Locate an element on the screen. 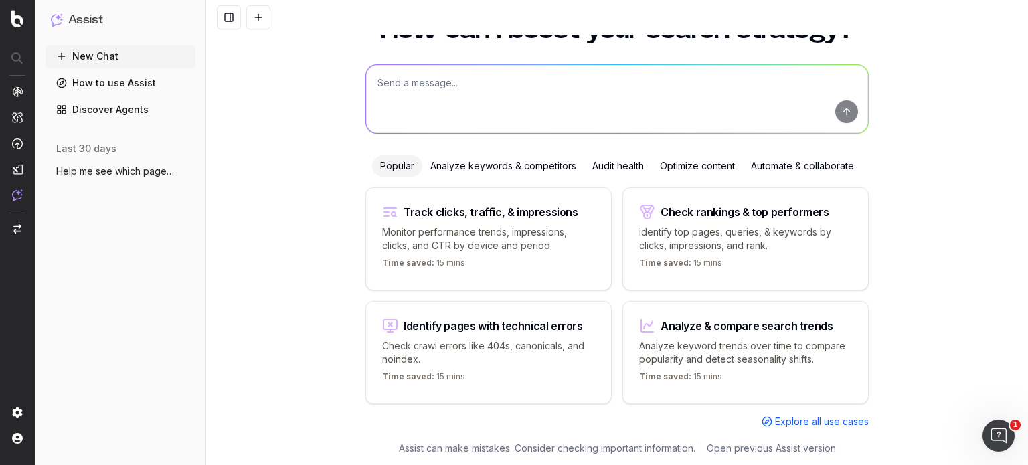 This screenshot has width=1028, height=465. img: Analytics is located at coordinates (17, 92).